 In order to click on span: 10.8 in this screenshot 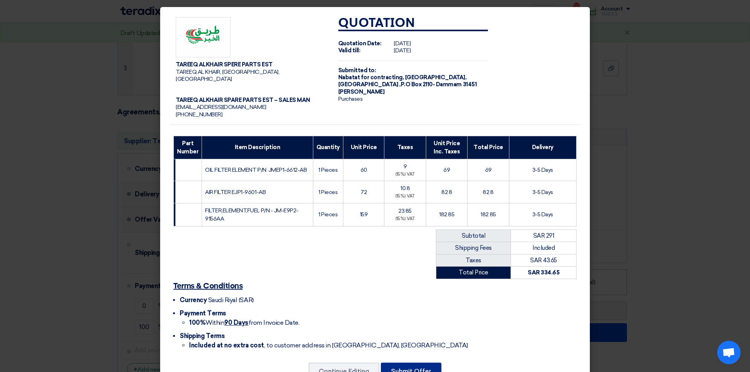, I will do `click(405, 188)`.